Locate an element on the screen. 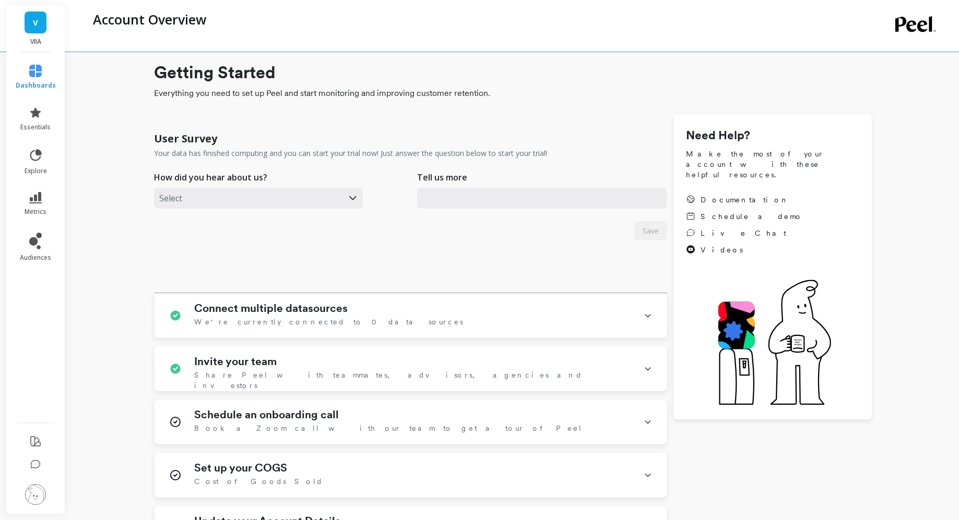 The image size is (959, 520). p: How did you hear about us? is located at coordinates (210, 177).